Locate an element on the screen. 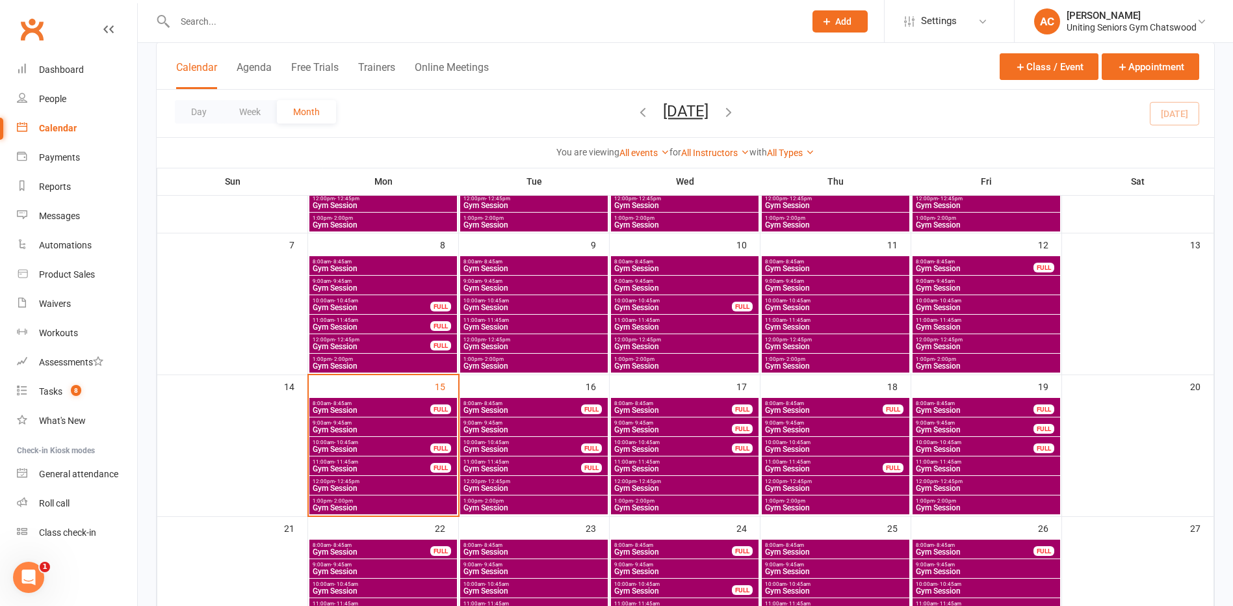  button: Appointment is located at coordinates (1151, 66).